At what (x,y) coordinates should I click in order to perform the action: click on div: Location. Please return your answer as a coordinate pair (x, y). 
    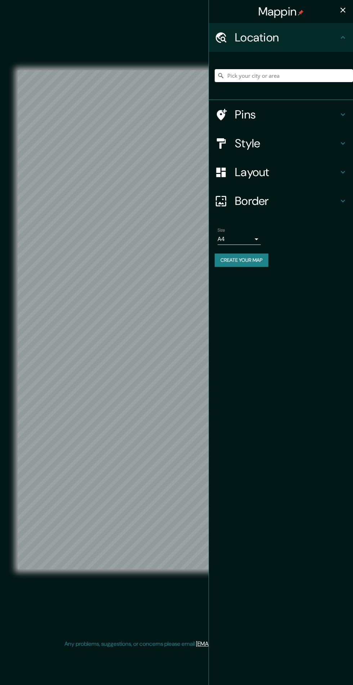
    Looking at the image, I should click on (281, 37).